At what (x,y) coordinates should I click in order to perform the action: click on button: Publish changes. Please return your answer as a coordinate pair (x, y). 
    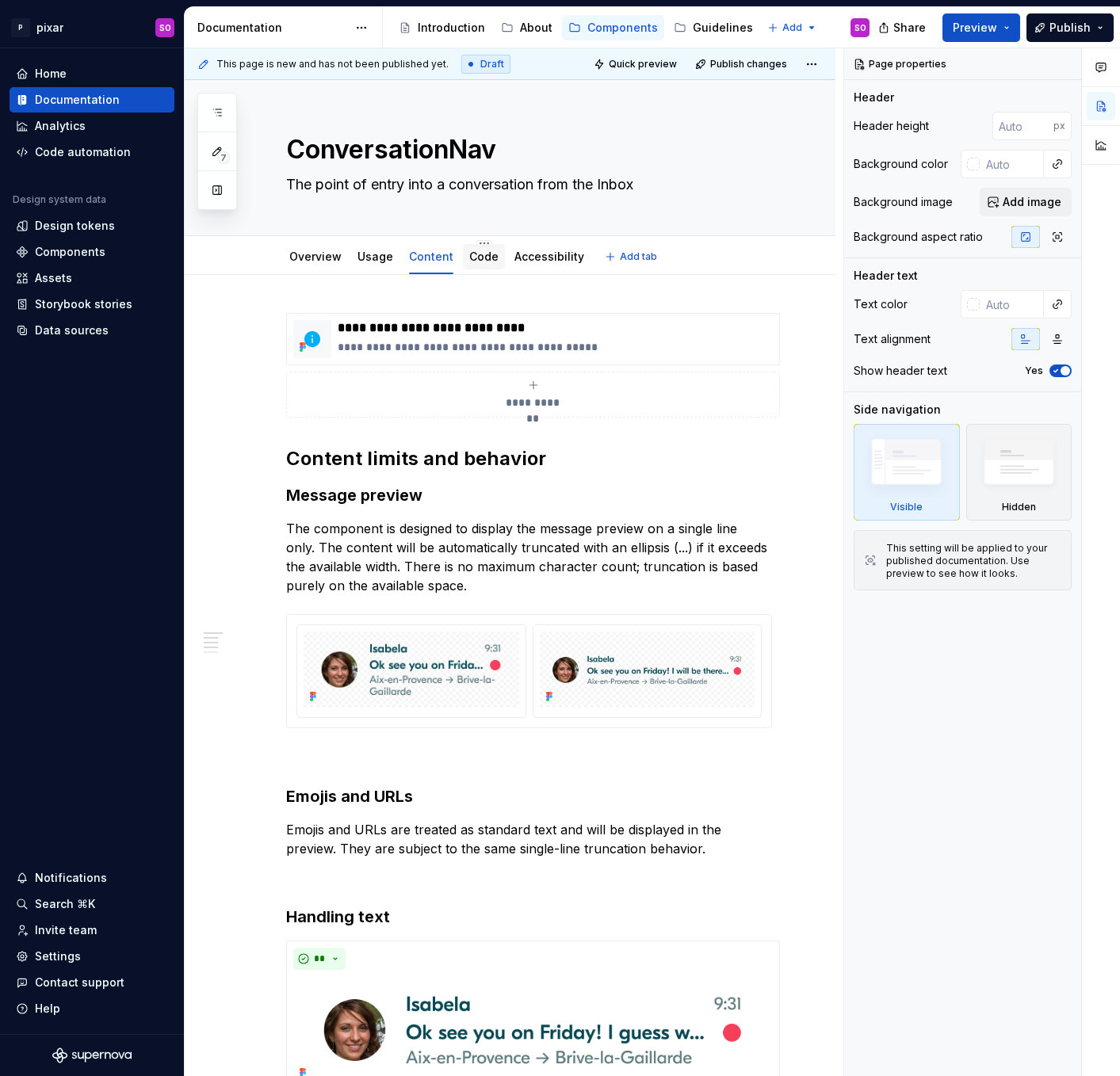
    Looking at the image, I should click on (742, 64).